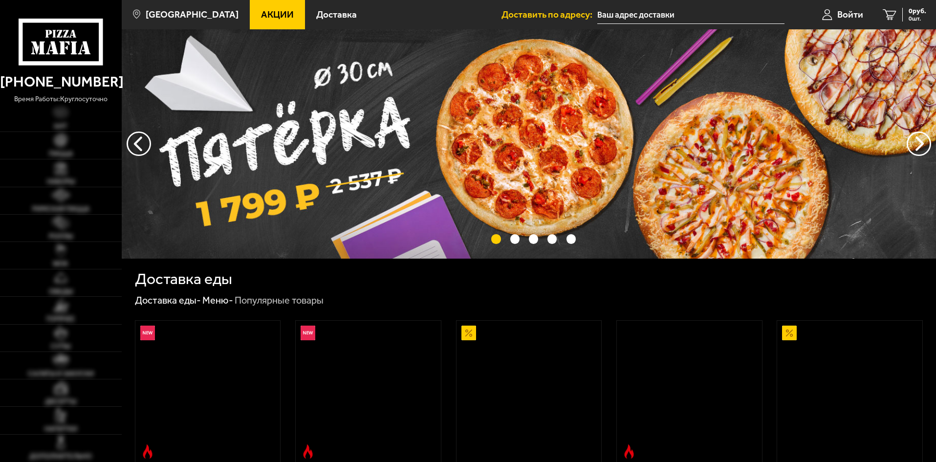  I want to click on span: Десерты, so click(61, 402).